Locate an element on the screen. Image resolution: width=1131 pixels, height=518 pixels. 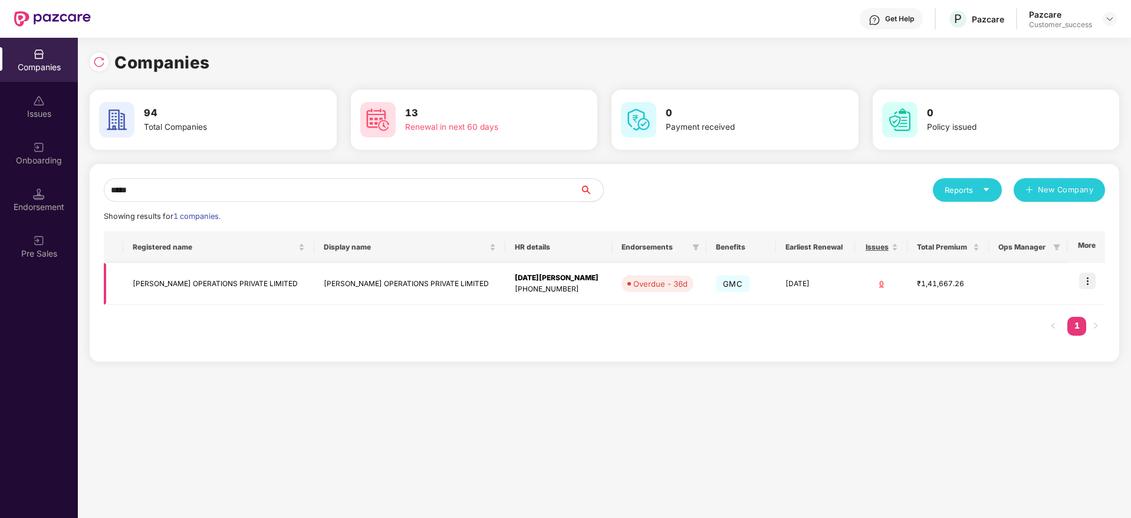
img: svg+xml;base64,PHN2ZyB3aWR0aD0iMTQuNSIgaGVpZ2h0PSIxNC41IiB2aWV3Qm94PSIwIDAgMTYgMTYiIGZpbGw9Im5vbm... is located at coordinates (39, 194).